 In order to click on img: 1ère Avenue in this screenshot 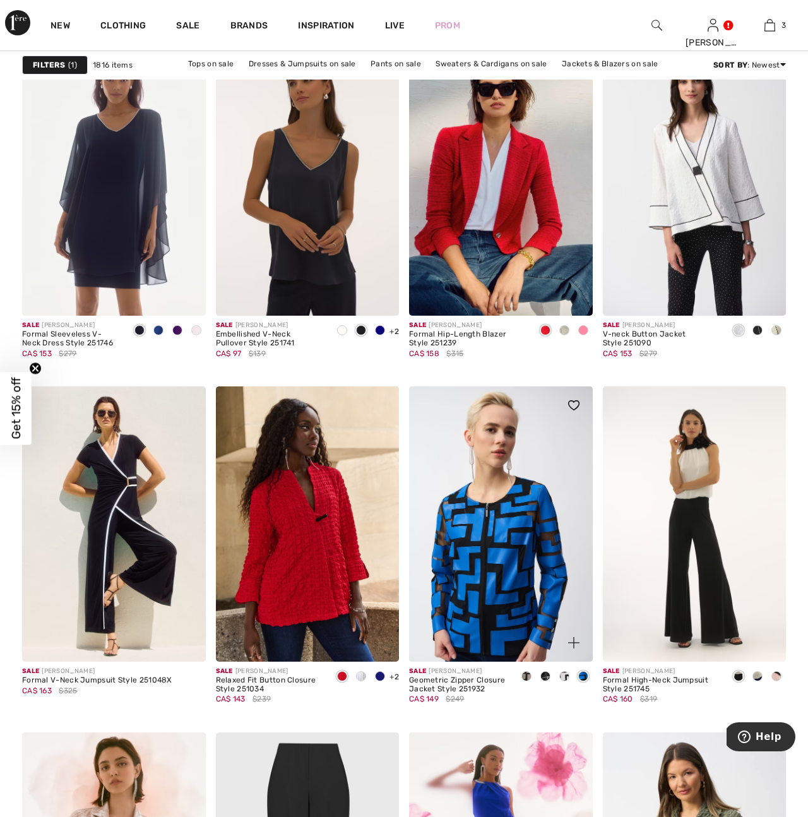, I will do `click(18, 23)`.